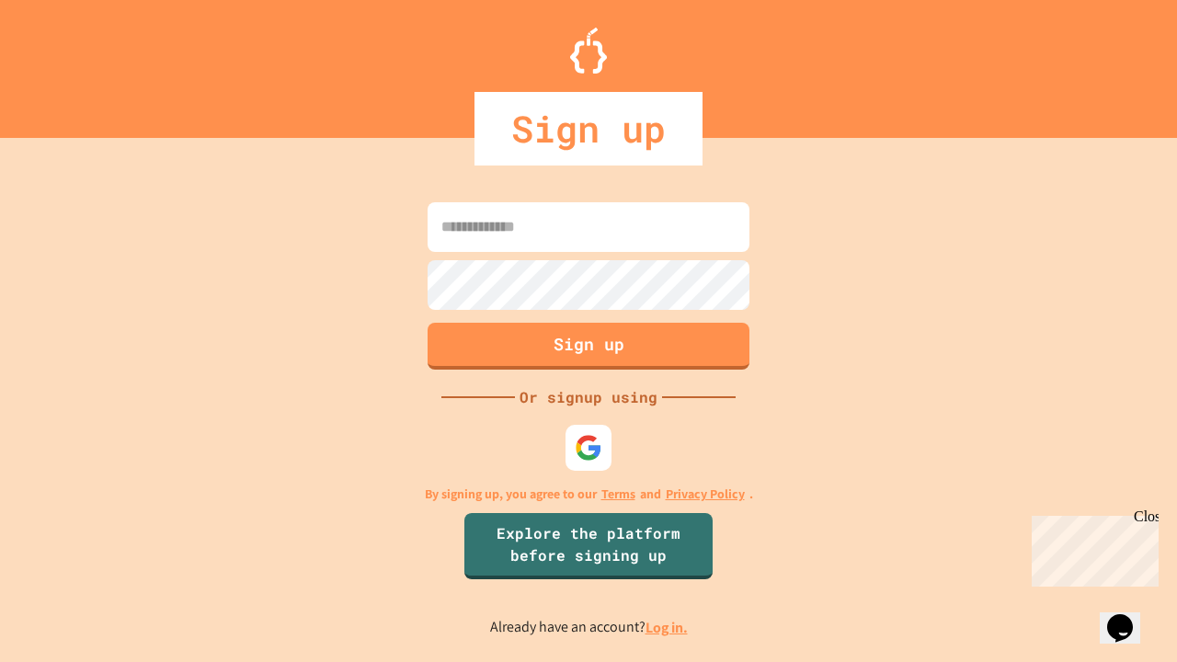 The height and width of the screenshot is (662, 1177). Describe the element at coordinates (705, 494) in the screenshot. I see `a: Privacy Policy` at that location.